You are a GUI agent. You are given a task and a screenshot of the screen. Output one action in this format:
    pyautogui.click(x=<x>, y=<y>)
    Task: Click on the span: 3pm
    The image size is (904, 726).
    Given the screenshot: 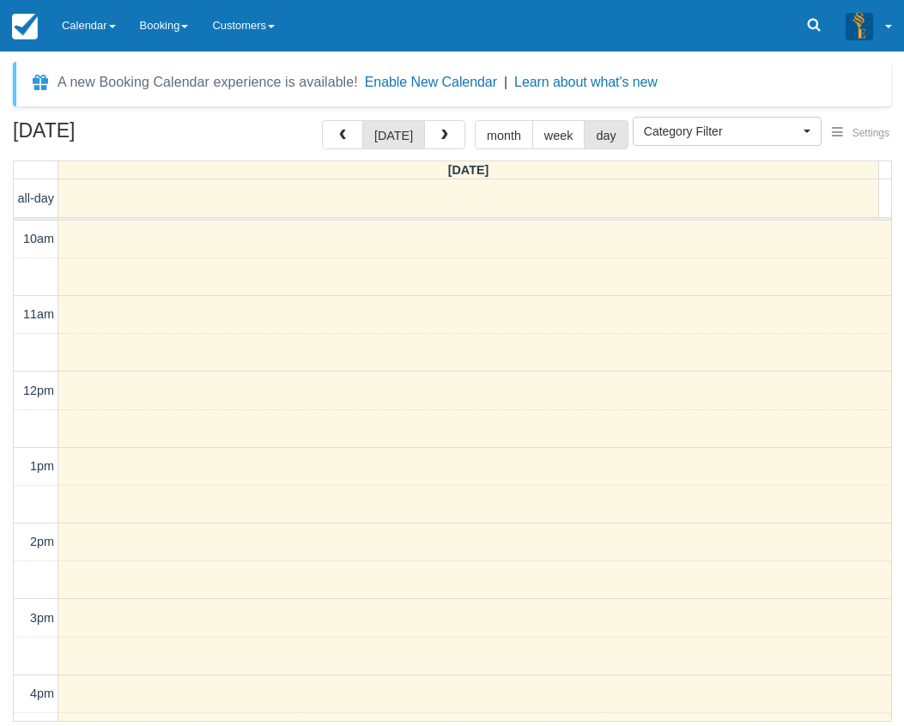 What is the action you would take?
    pyautogui.click(x=42, y=618)
    